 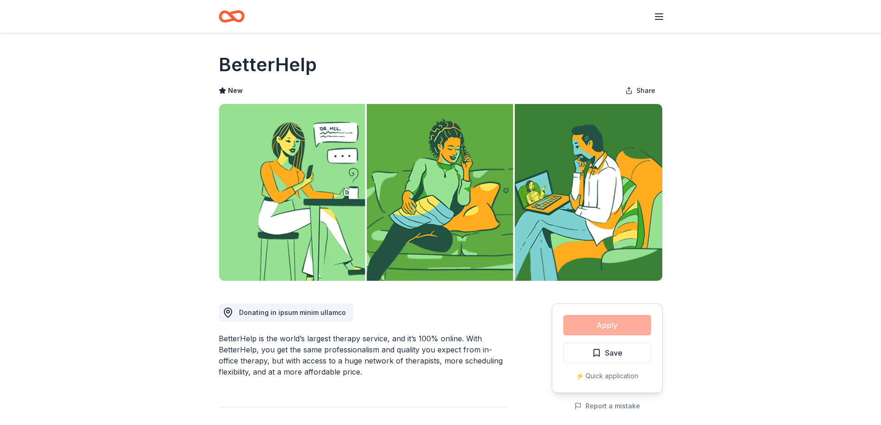 What do you see at coordinates (232, 16) in the screenshot?
I see `a: Home` at bounding box center [232, 16].